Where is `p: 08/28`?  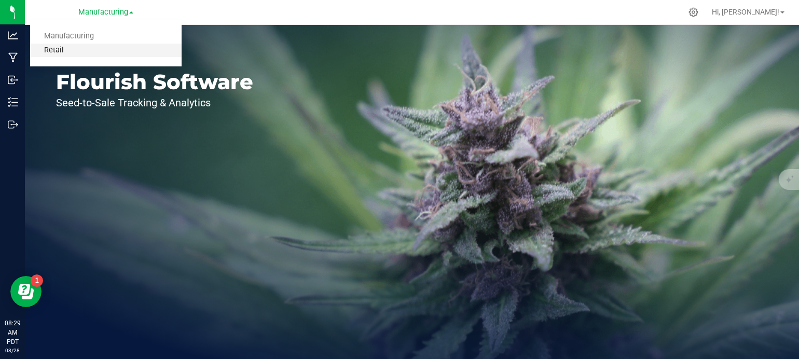 p: 08/28 is located at coordinates (12, 350).